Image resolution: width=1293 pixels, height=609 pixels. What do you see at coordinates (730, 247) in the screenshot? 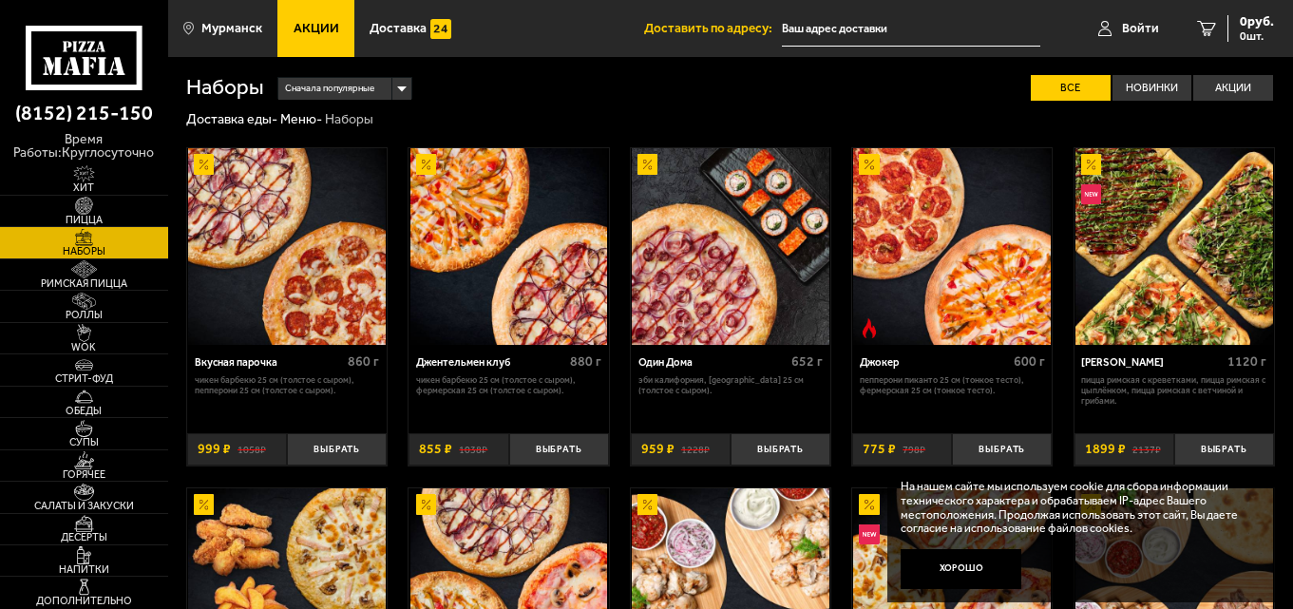
I see `img: Один Дома` at bounding box center [730, 247].